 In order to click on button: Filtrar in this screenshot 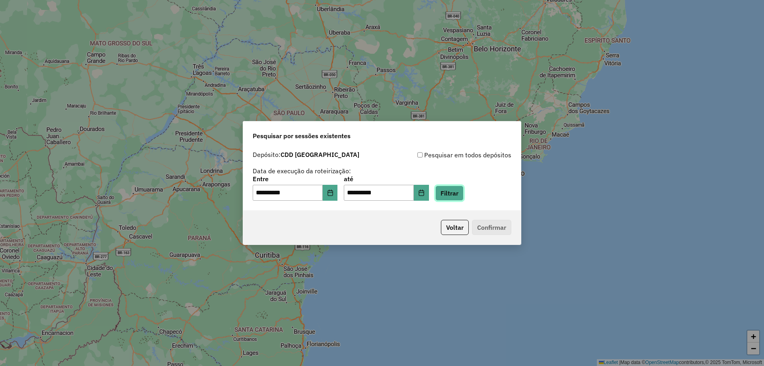, I will do `click(450, 193)`.